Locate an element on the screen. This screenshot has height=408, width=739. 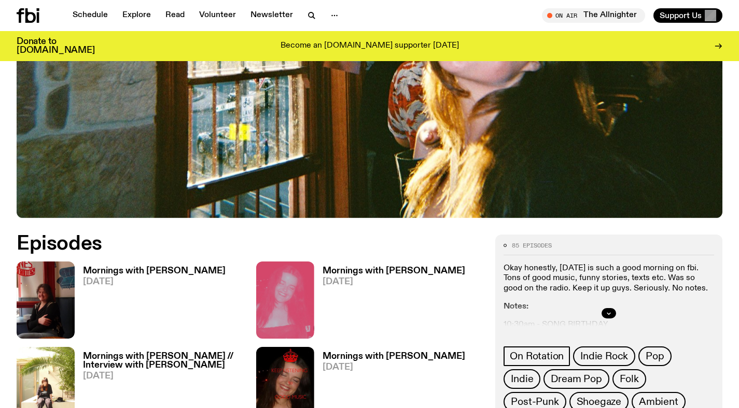
a: Pop is located at coordinates (654, 357).